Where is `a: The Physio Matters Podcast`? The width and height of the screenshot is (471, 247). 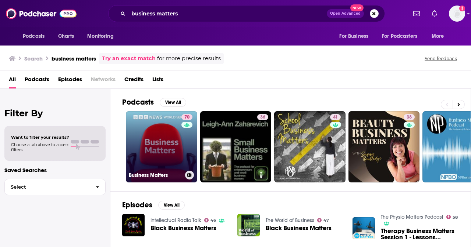 a: The Physio Matters Podcast is located at coordinates (412, 217).